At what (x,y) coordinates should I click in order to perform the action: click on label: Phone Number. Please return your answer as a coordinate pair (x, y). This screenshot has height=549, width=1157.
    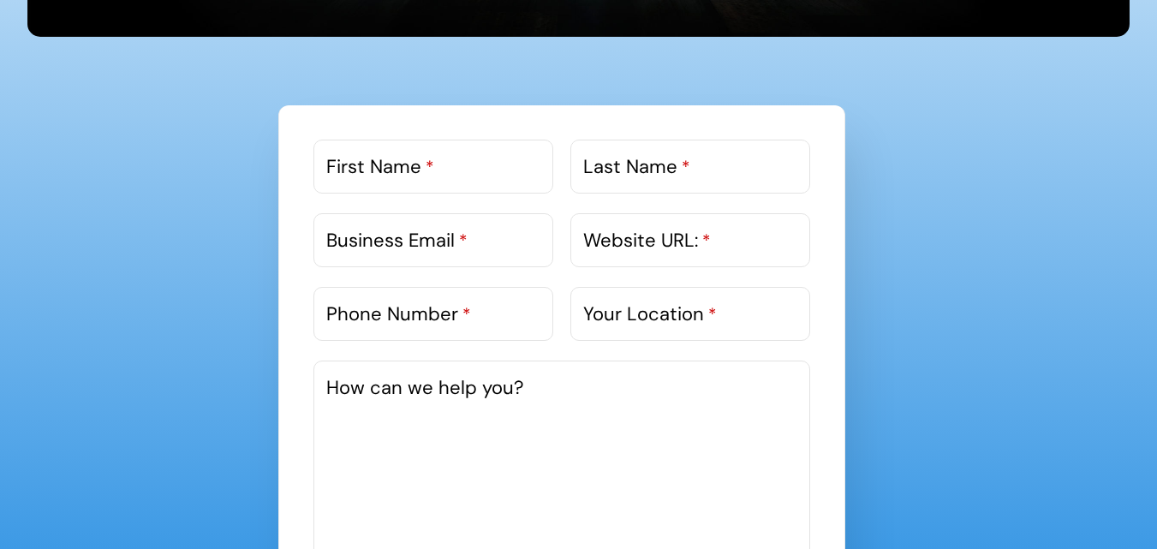
    Looking at the image, I should click on (398, 313).